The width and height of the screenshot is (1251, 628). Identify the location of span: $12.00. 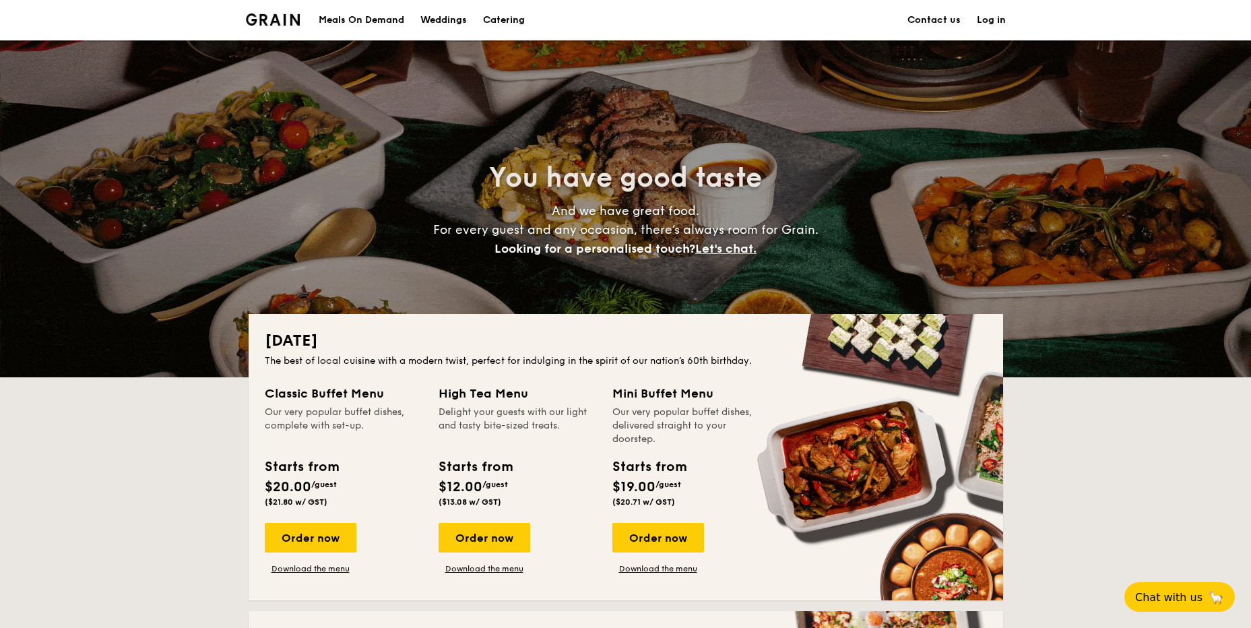
(460, 487).